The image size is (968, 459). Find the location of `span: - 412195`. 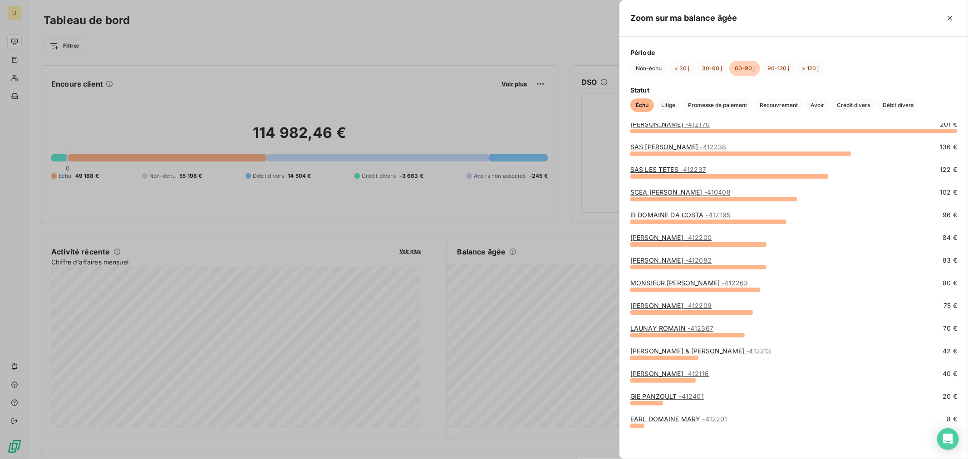

span: - 412195 is located at coordinates (718, 215).